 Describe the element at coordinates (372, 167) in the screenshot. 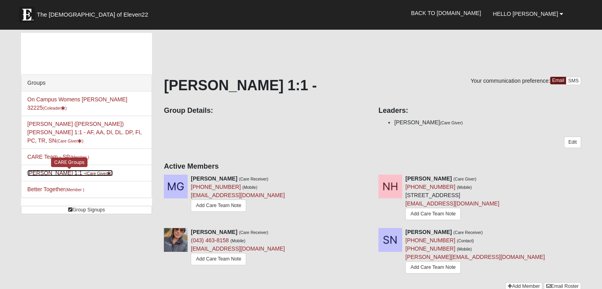

I see `h4: Active Members` at that location.